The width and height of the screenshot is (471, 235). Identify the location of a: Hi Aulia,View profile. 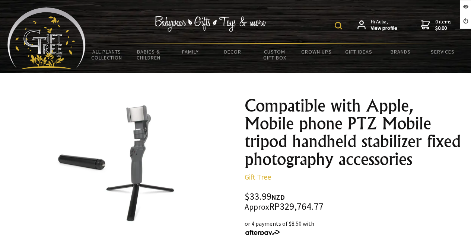
(377, 25).